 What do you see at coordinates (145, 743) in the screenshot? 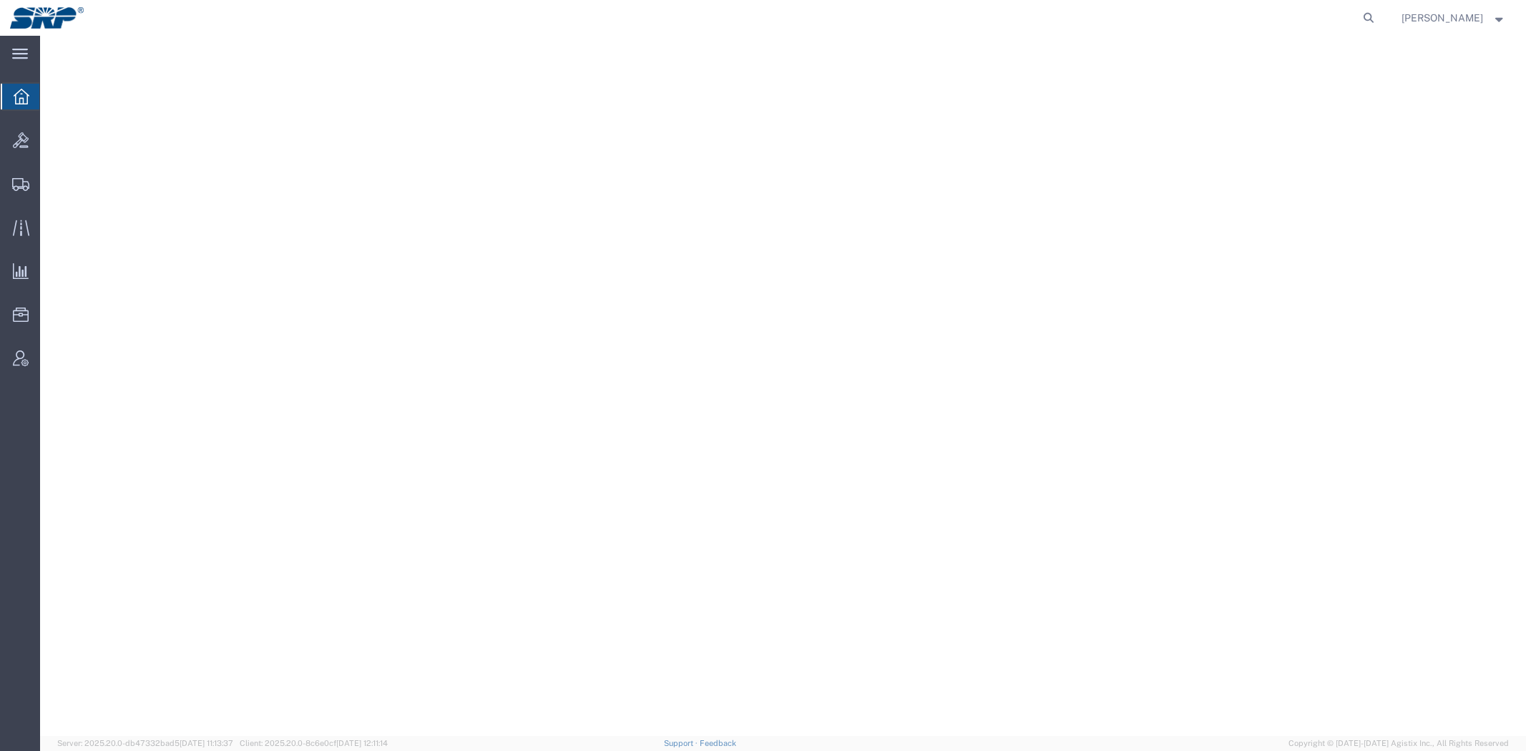
I see `span: Server: 2025.20.0-db47332bad5` at bounding box center [145, 743].